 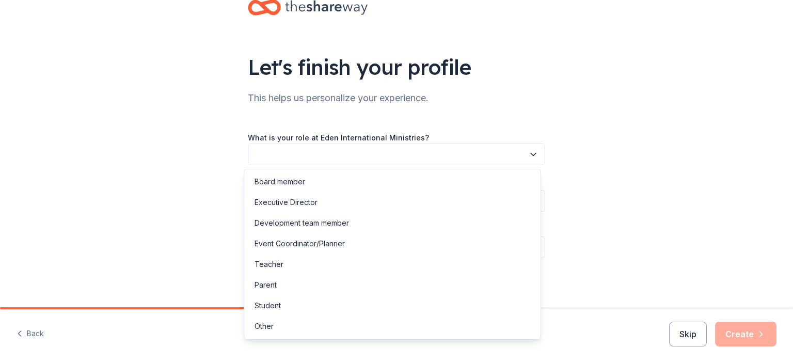 What do you see at coordinates (286, 202) in the screenshot?
I see `div: Executive Director` at bounding box center [286, 202].